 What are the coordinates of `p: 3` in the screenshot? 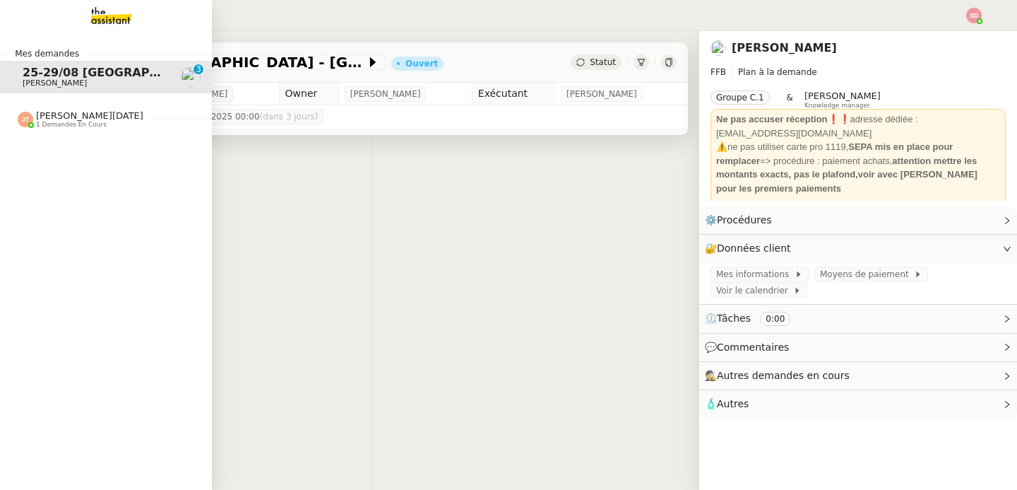 It's located at (199, 71).